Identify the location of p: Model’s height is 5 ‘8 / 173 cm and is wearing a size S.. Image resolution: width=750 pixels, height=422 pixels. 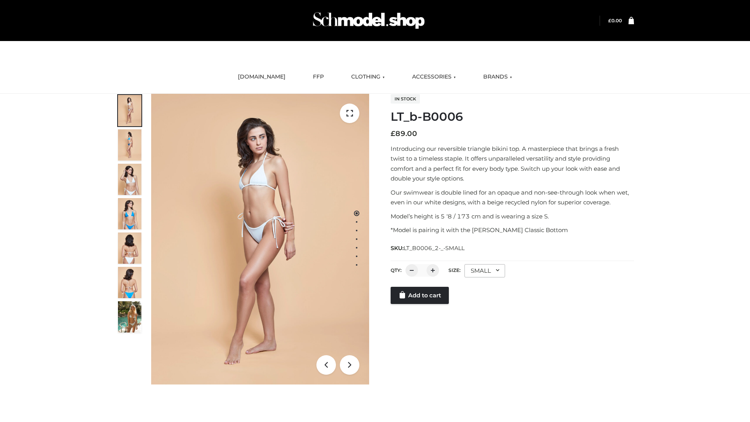
(512, 216).